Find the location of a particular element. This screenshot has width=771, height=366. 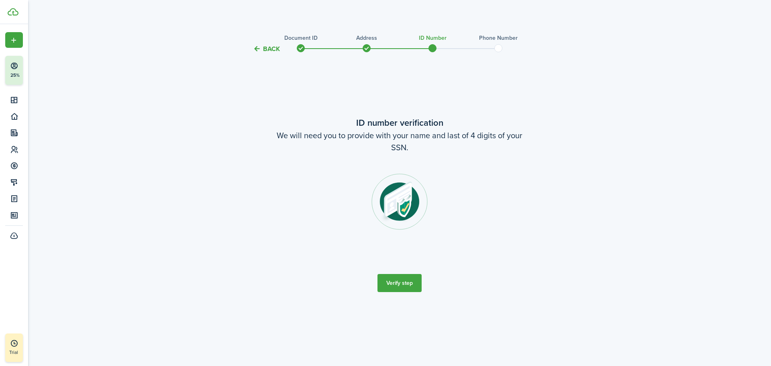

p: Trial is located at coordinates (25, 352).